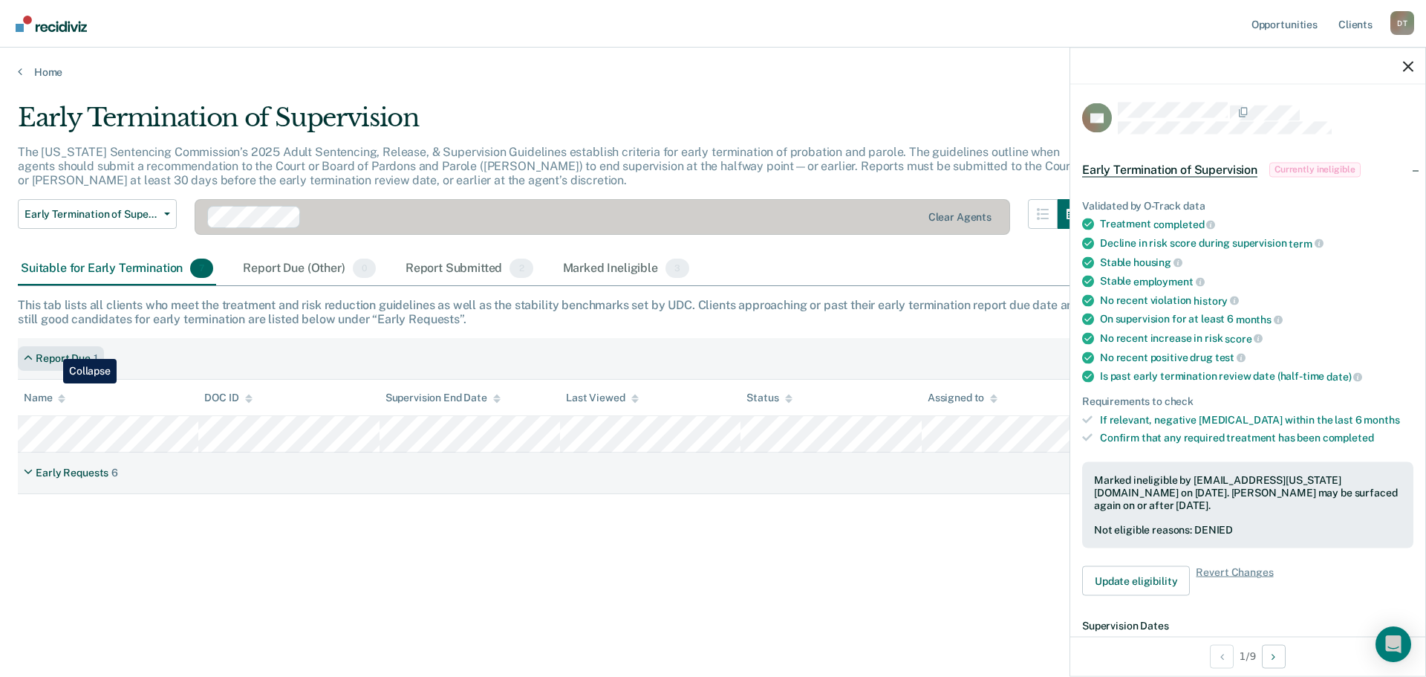 The width and height of the screenshot is (1426, 677). I want to click on div: Status, so click(769, 397).